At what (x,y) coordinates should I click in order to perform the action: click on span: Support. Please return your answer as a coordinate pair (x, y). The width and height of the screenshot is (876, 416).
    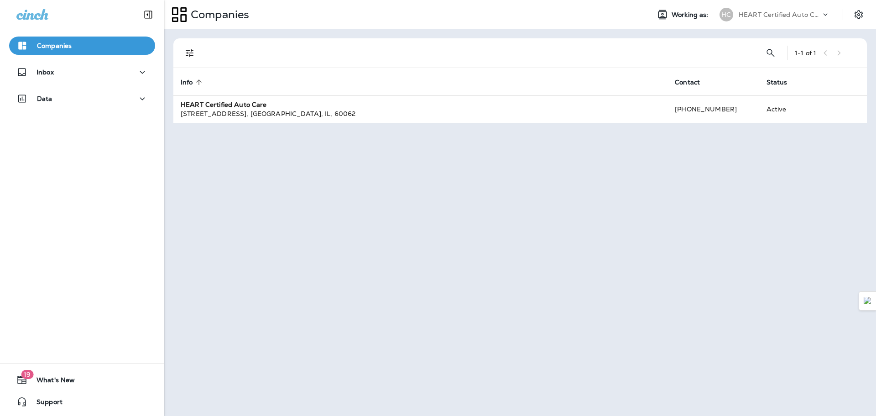
    Looking at the image, I should click on (45, 403).